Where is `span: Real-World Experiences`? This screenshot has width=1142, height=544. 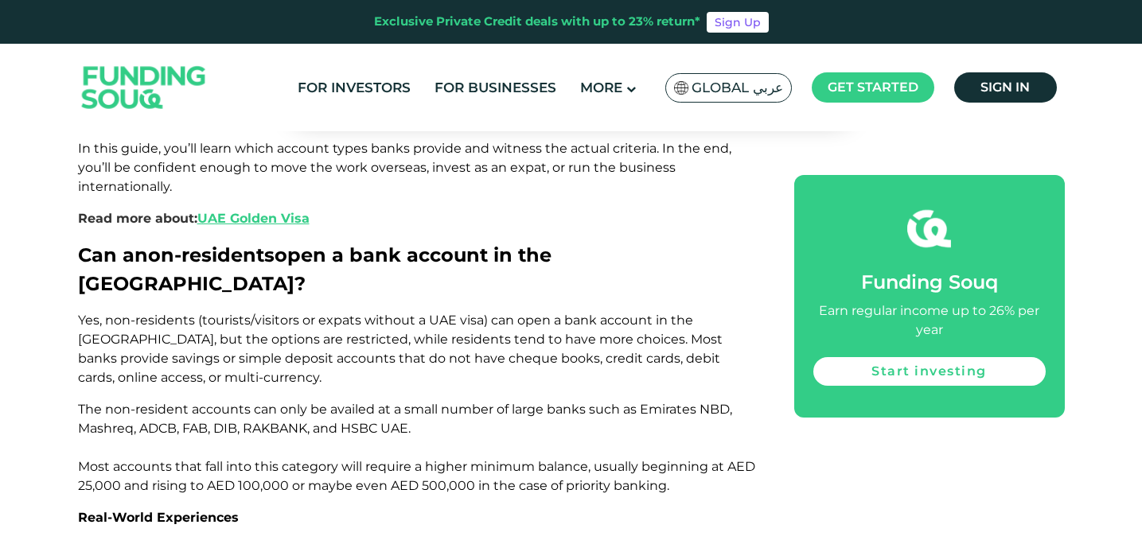
span: Real-World Experiences is located at coordinates (158, 517).